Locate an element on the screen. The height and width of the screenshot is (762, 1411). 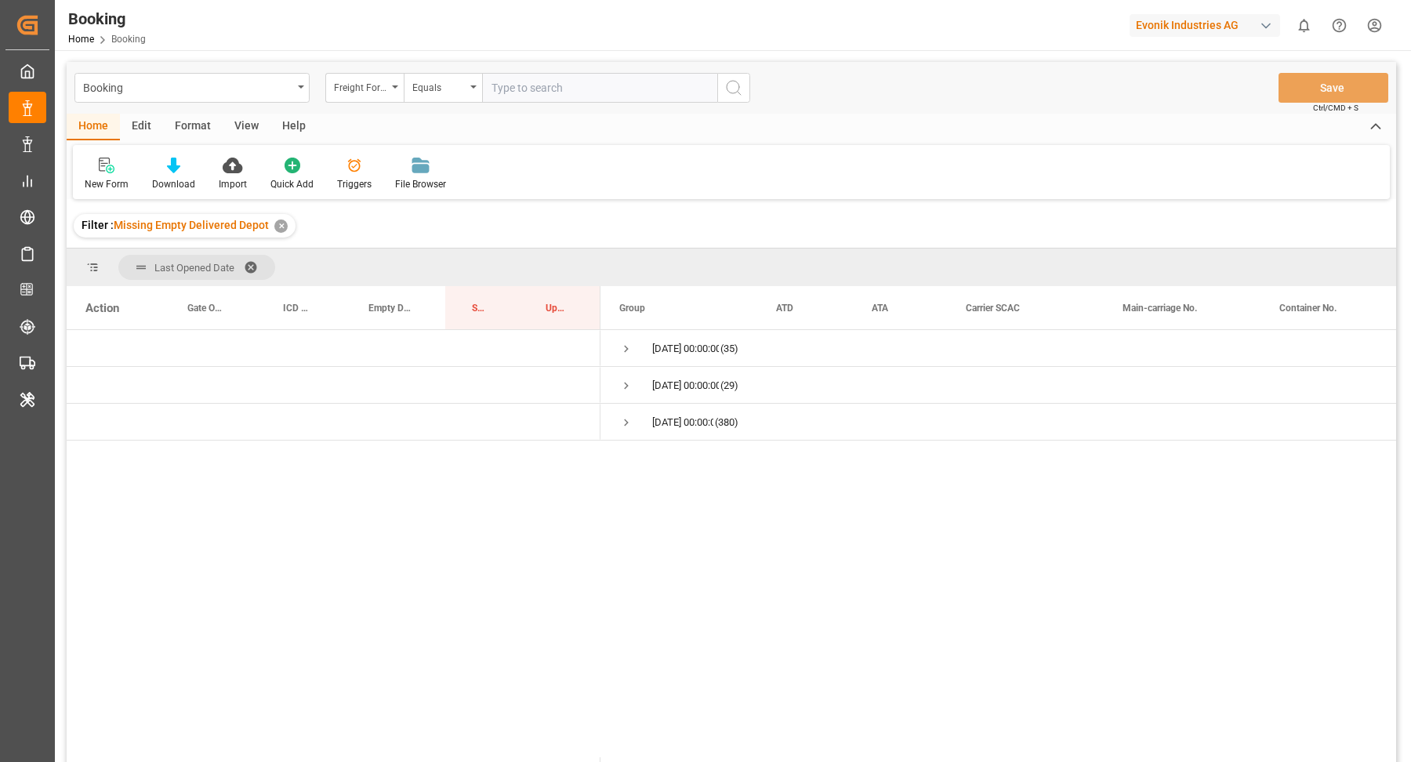
button: Help Center is located at coordinates (1338, 25).